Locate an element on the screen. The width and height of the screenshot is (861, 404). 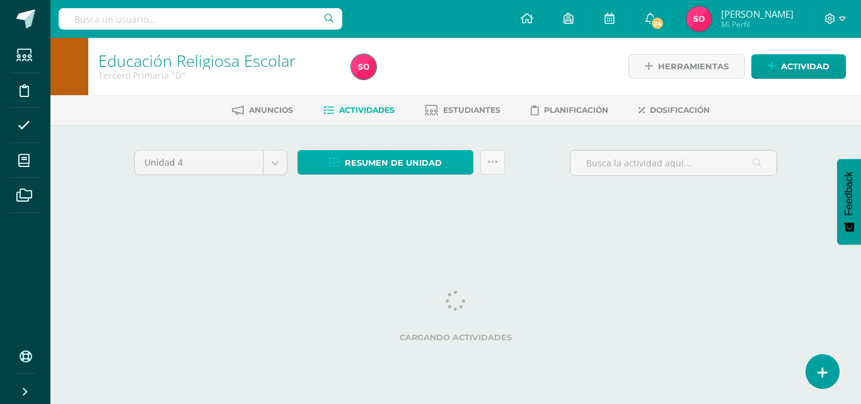
a: Actividad is located at coordinates (799, 66).